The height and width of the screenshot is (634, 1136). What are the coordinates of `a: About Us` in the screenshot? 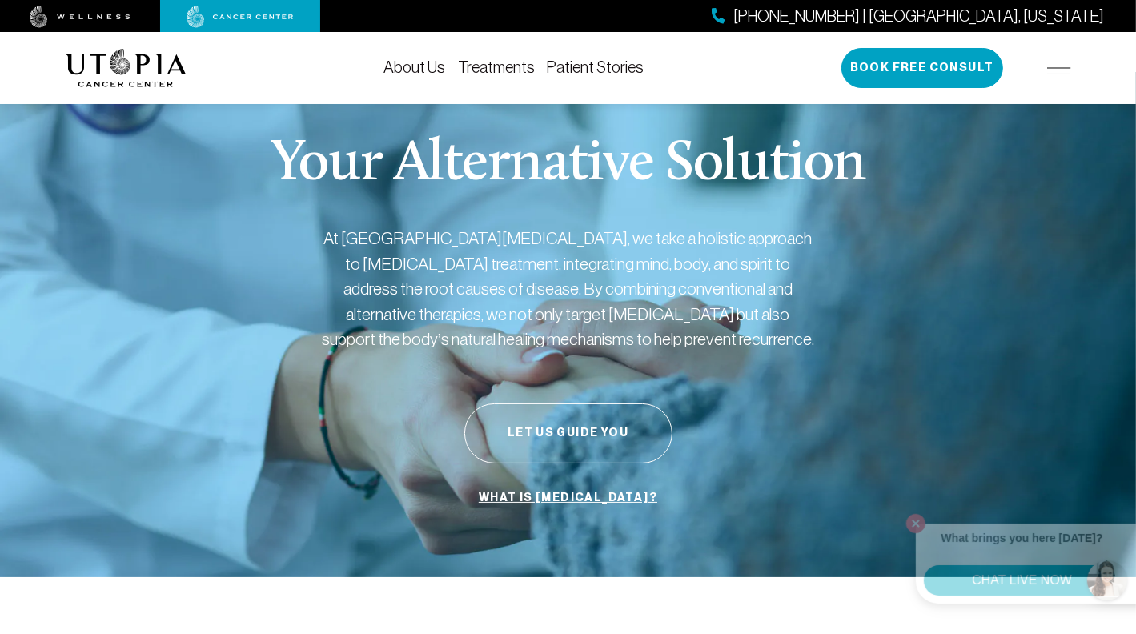 It's located at (414, 67).